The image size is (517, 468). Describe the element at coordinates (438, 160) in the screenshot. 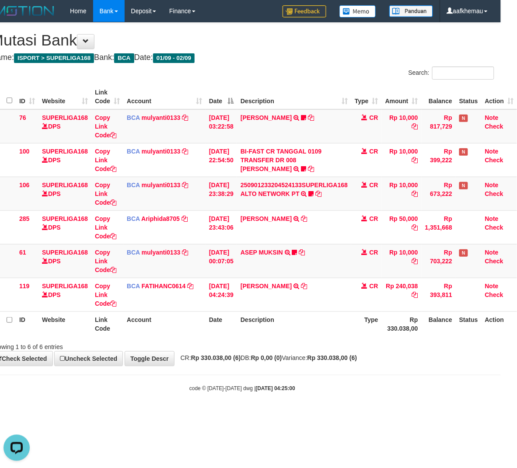

I see `td: Rp 399,222` at that location.